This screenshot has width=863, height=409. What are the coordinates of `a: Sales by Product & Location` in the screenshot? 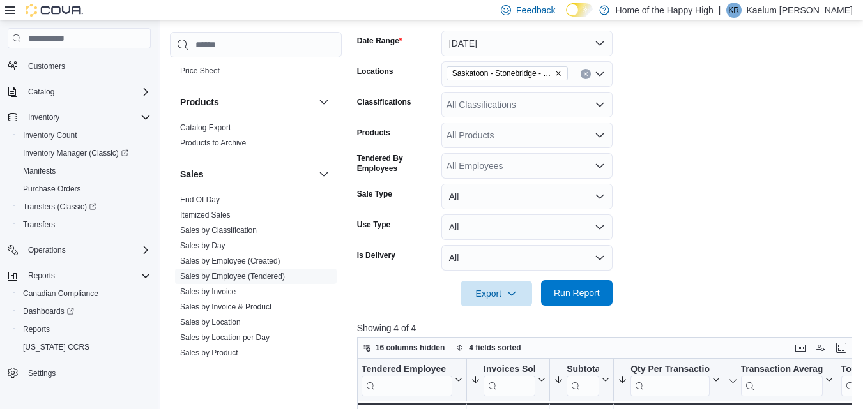 It's located at (228, 368).